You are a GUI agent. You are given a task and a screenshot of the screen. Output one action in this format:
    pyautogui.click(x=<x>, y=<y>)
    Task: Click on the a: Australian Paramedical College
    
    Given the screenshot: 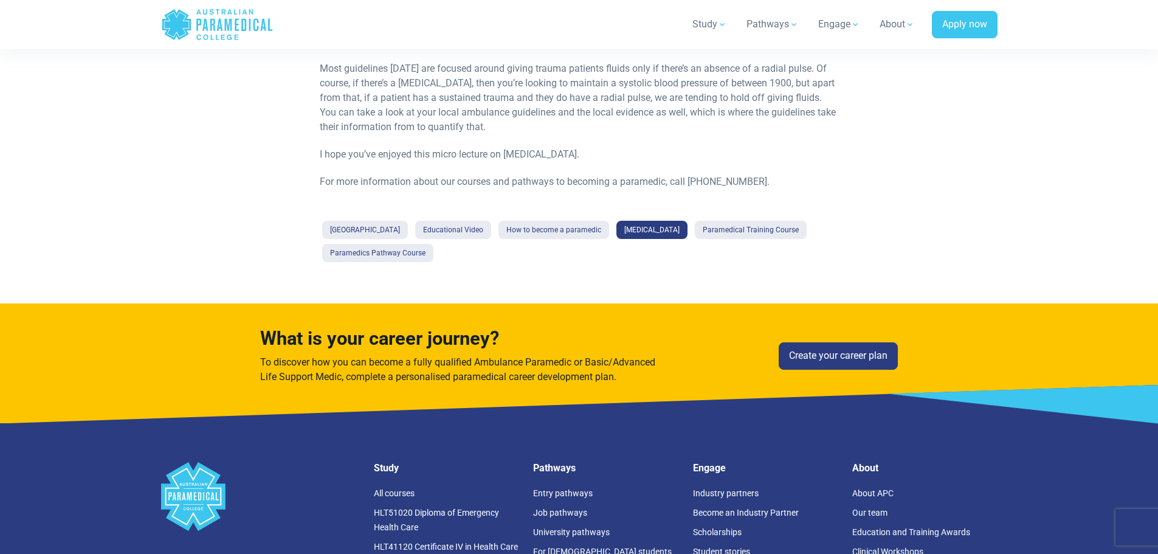 What is the action you would take?
    pyautogui.click(x=217, y=24)
    